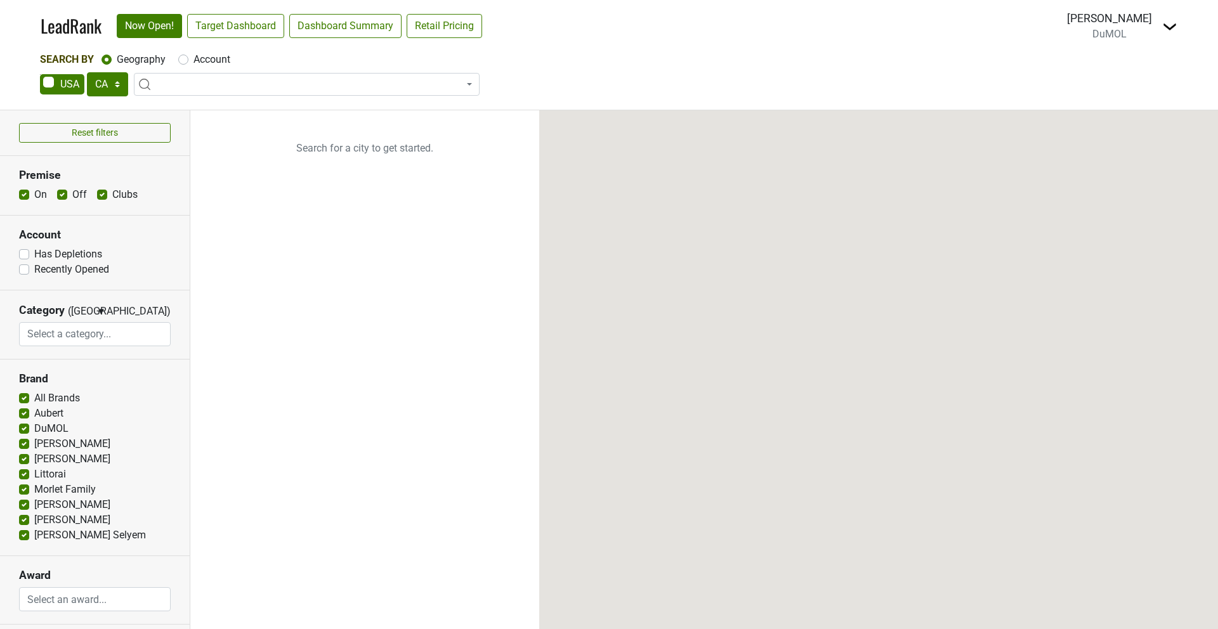 The image size is (1218, 629). Describe the element at coordinates (79, 195) in the screenshot. I see `label: Off` at that location.